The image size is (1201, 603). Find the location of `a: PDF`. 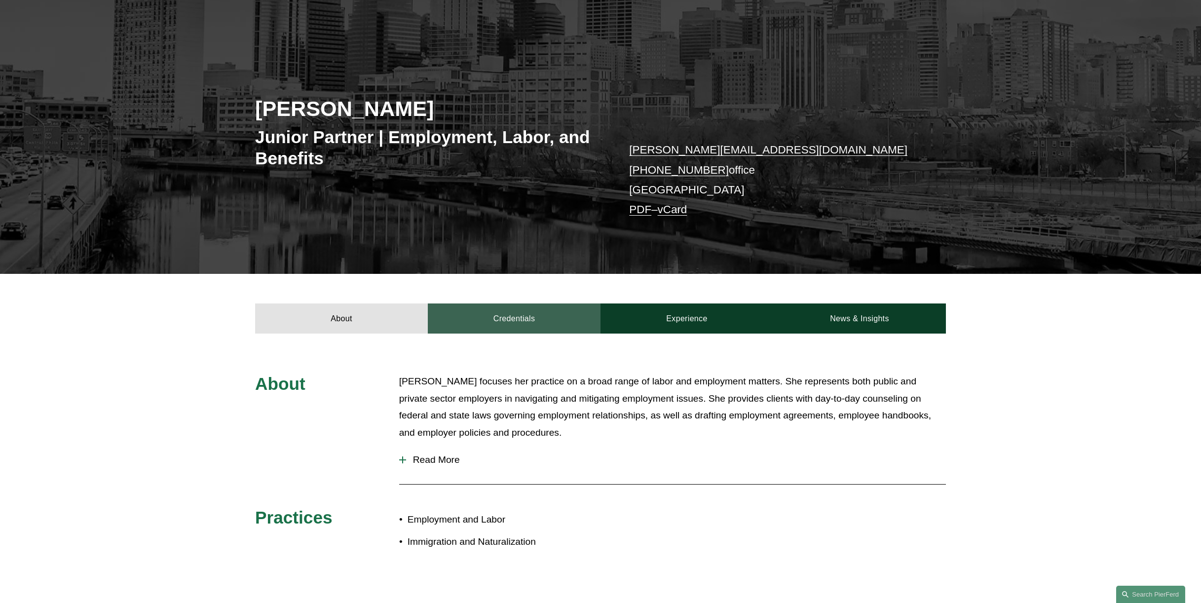

a: PDF is located at coordinates (640, 209).